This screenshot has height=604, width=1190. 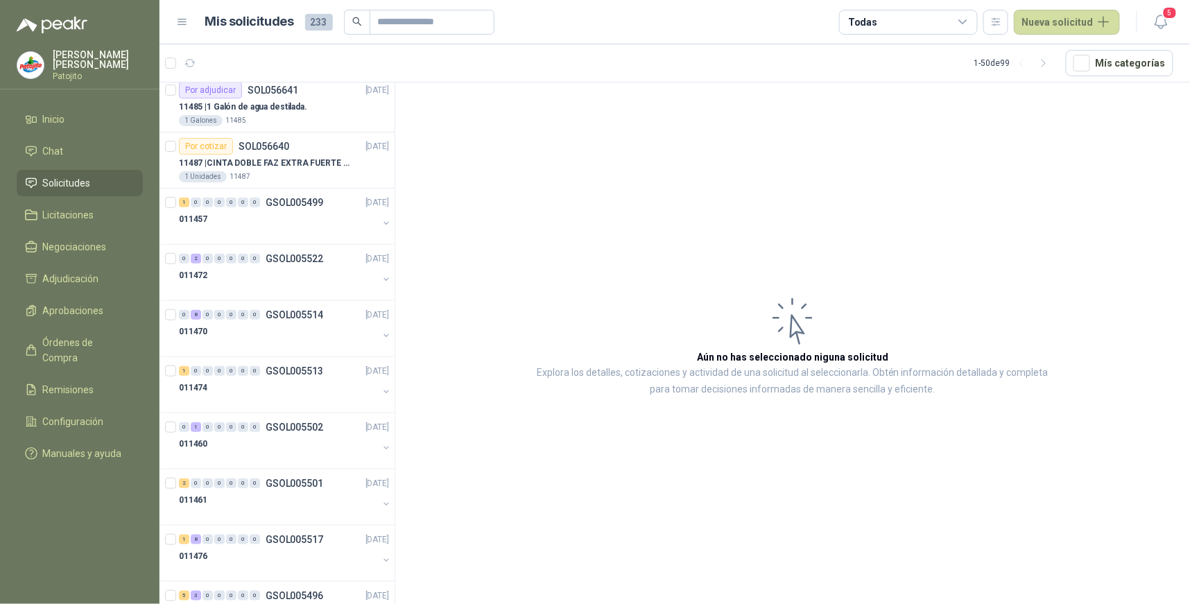 I want to click on p: 011470, so click(x=193, y=332).